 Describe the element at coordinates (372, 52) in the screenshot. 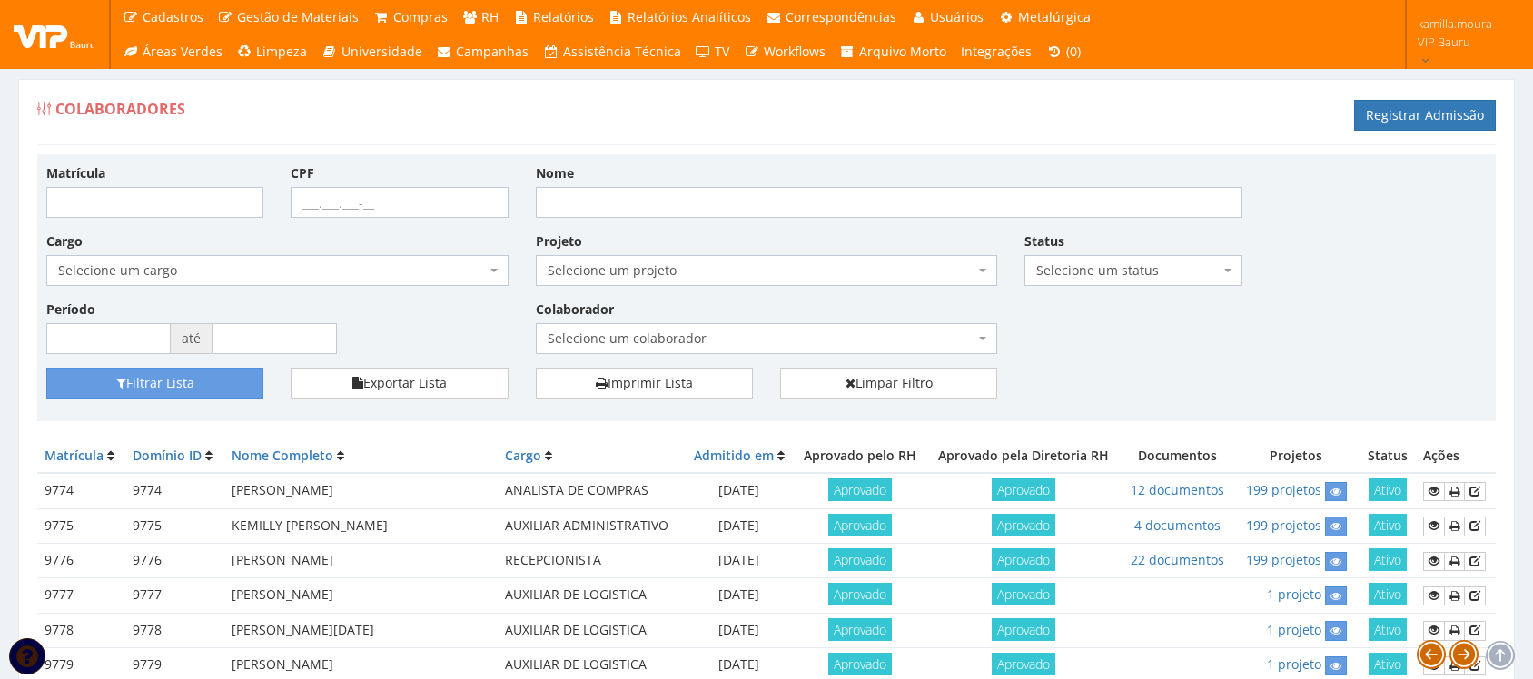

I see `a: Universidade` at that location.